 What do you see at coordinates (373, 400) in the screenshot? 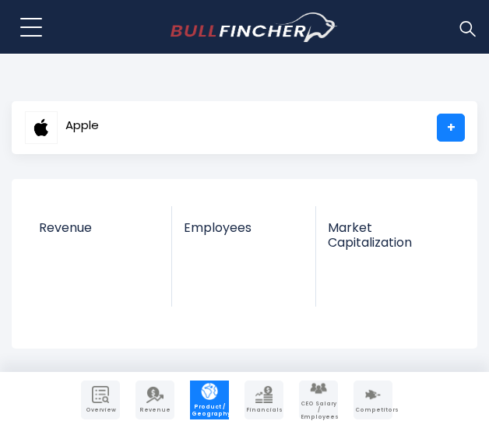
I see `a: Company Competitors` at bounding box center [373, 400].